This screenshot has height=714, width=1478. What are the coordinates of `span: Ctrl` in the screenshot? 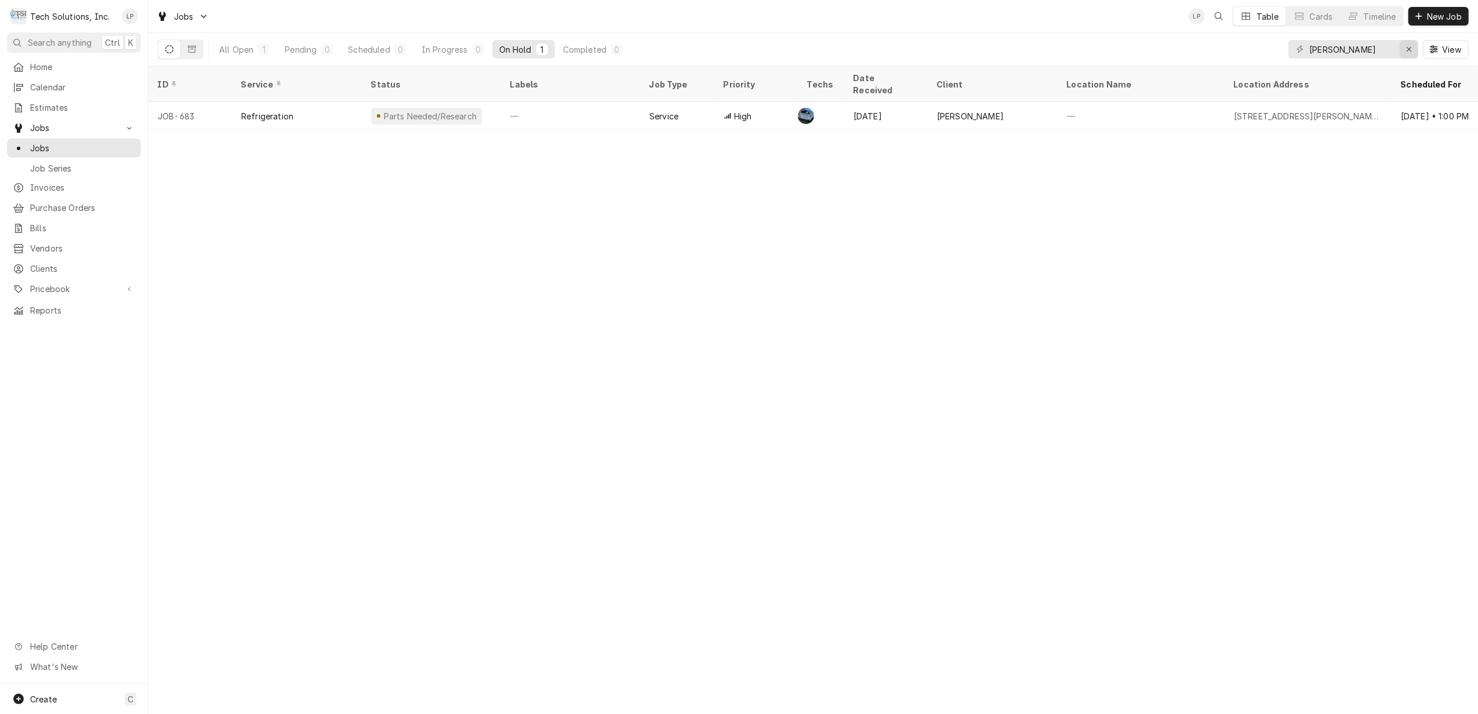 It's located at (112, 42).